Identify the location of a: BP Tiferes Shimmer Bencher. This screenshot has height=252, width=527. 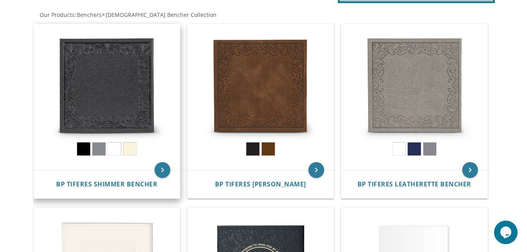
(107, 184).